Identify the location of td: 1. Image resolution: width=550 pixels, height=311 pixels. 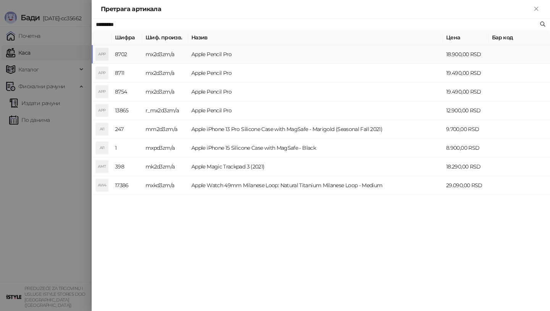
(127, 148).